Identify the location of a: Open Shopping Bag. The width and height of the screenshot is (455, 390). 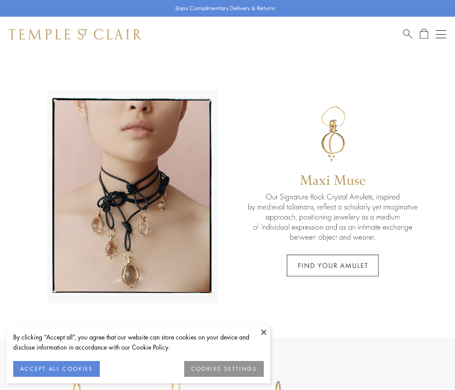
(424, 34).